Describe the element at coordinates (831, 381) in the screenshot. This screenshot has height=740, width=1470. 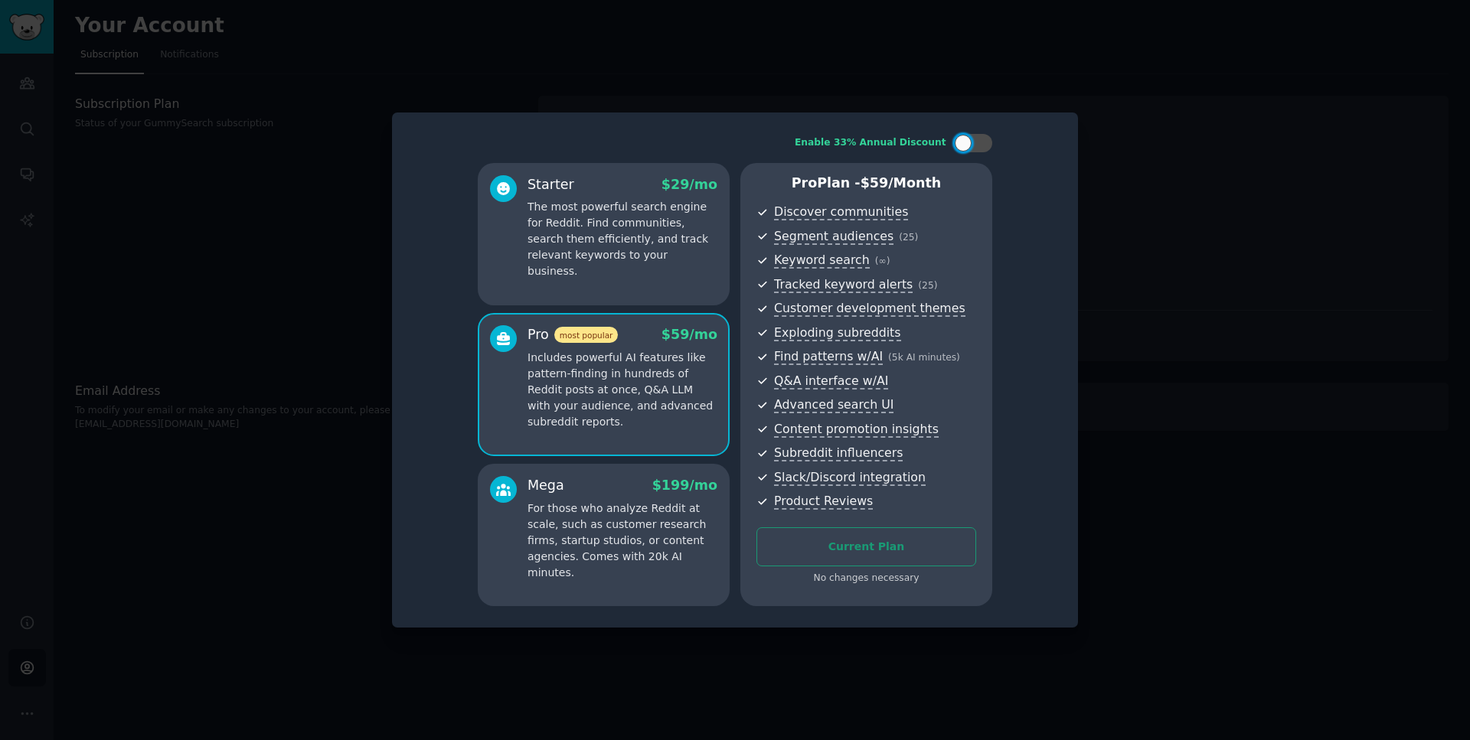
I see `span: Q&A interface w/AI` at that location.